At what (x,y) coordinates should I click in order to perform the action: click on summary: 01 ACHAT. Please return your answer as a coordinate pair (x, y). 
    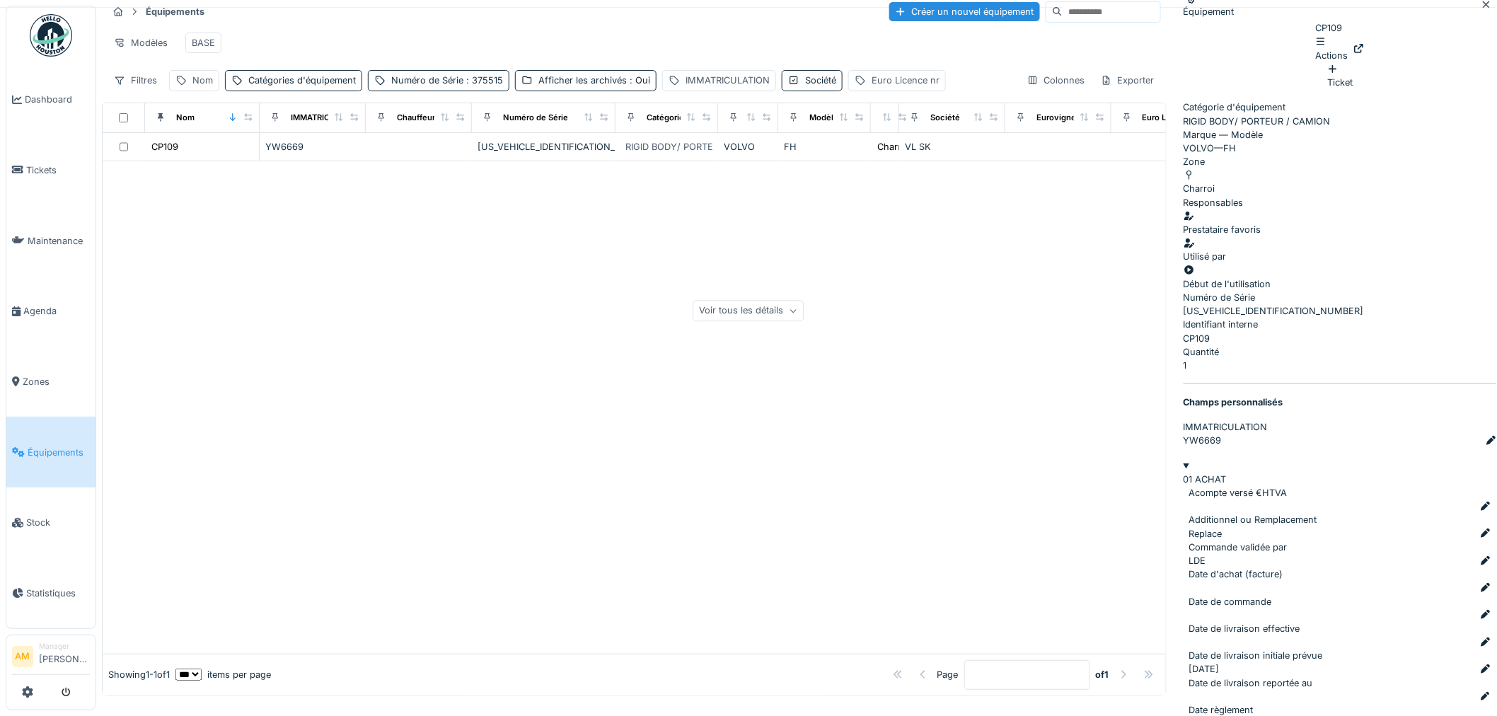
    Looking at the image, I should click on (1340, 473).